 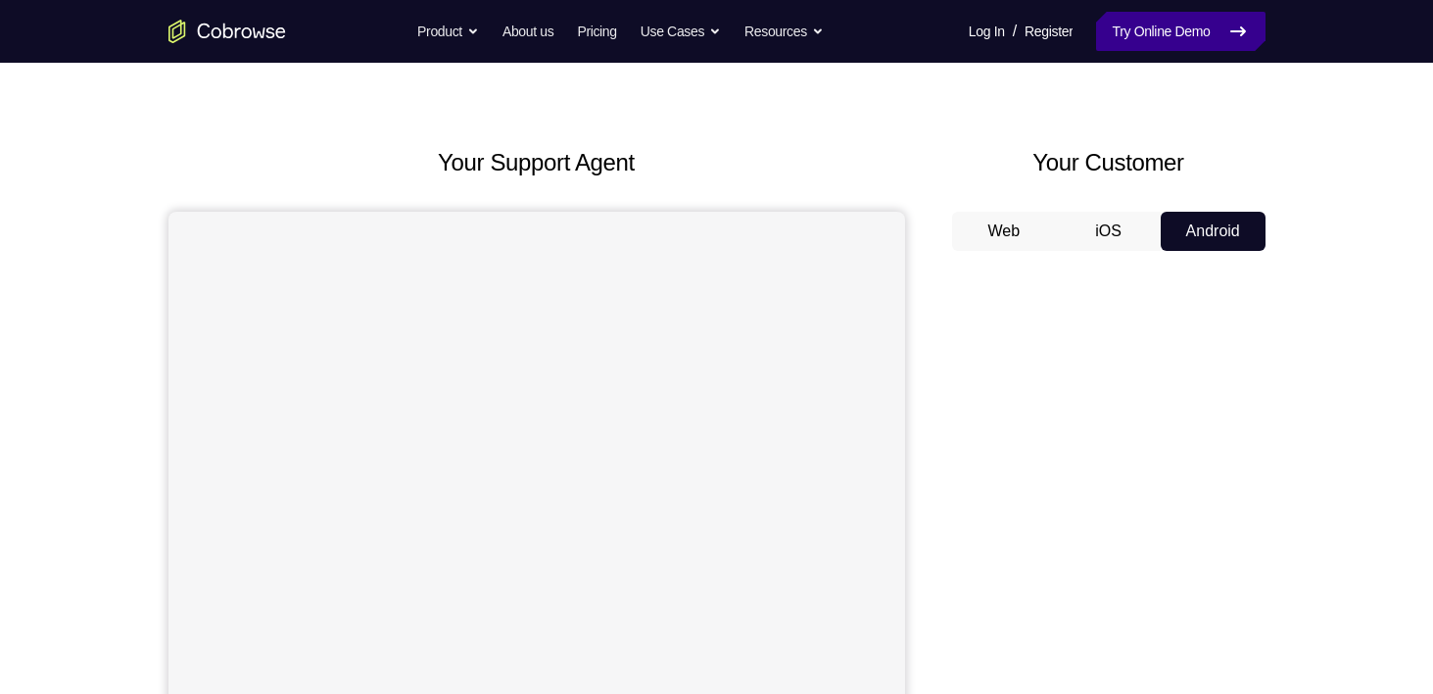 I want to click on button: Product, so click(x=448, y=31).